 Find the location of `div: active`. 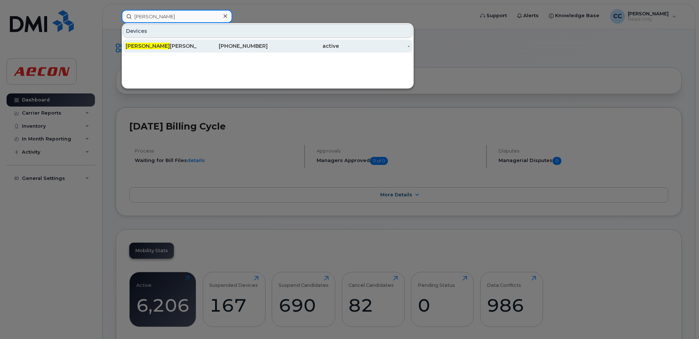

div: active is located at coordinates (303, 46).